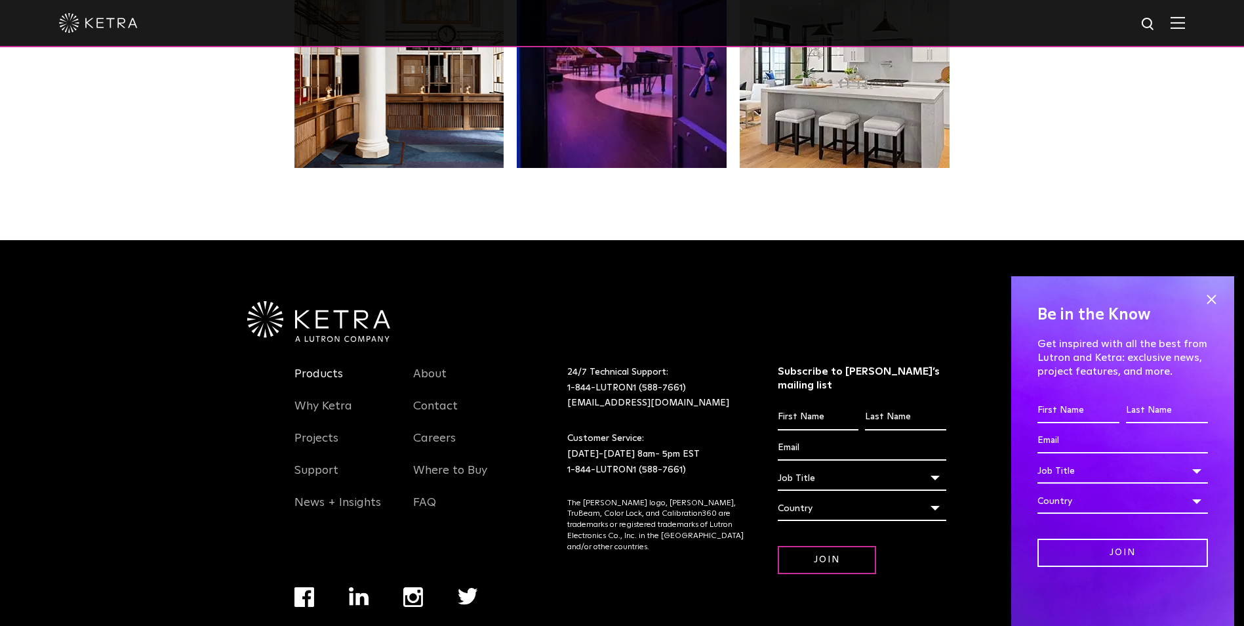 The image size is (1244, 626). Describe the element at coordinates (316, 478) in the screenshot. I see `a: Support` at that location.